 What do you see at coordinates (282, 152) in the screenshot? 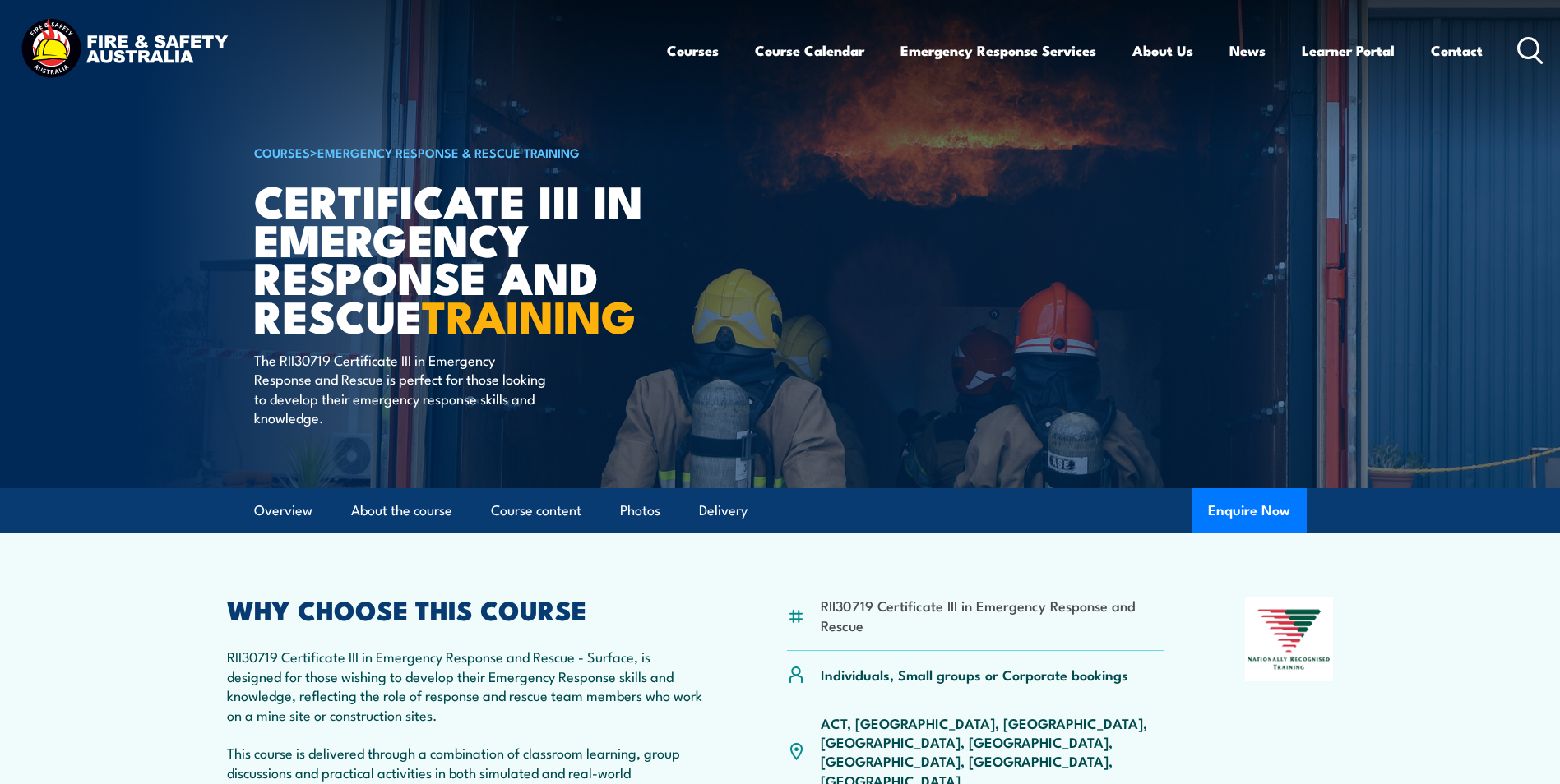
I see `a: COURSES` at bounding box center [282, 152].